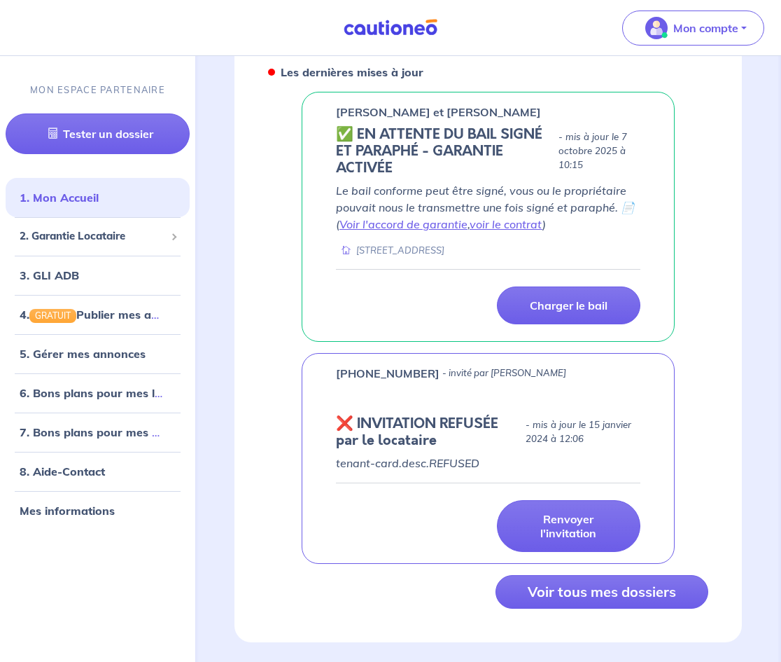 The width and height of the screenshot is (781, 662). I want to click on div: 7. Bons plans pour mes propriétaires, so click(97, 431).